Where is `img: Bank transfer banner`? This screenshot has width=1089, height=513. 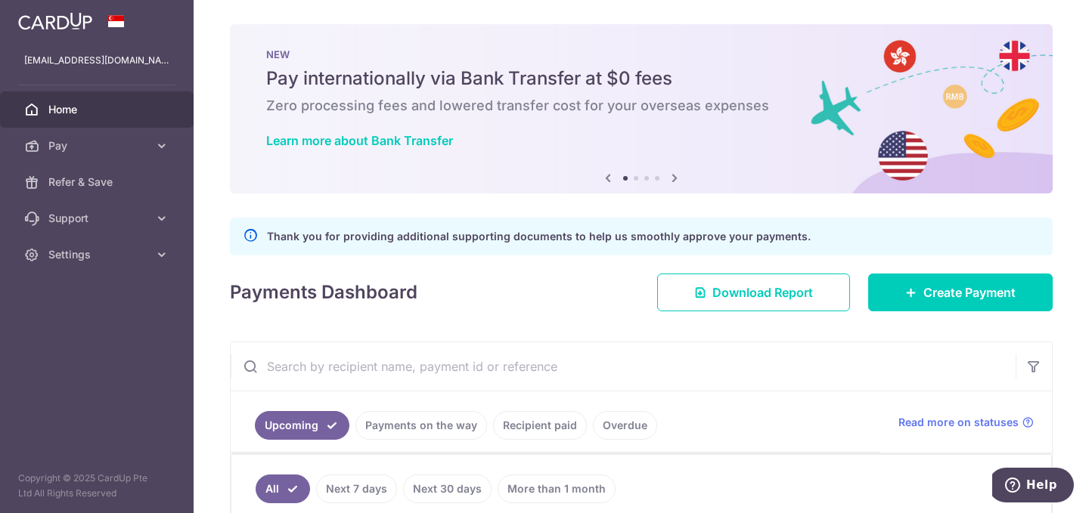
img: Bank transfer banner is located at coordinates (641, 109).